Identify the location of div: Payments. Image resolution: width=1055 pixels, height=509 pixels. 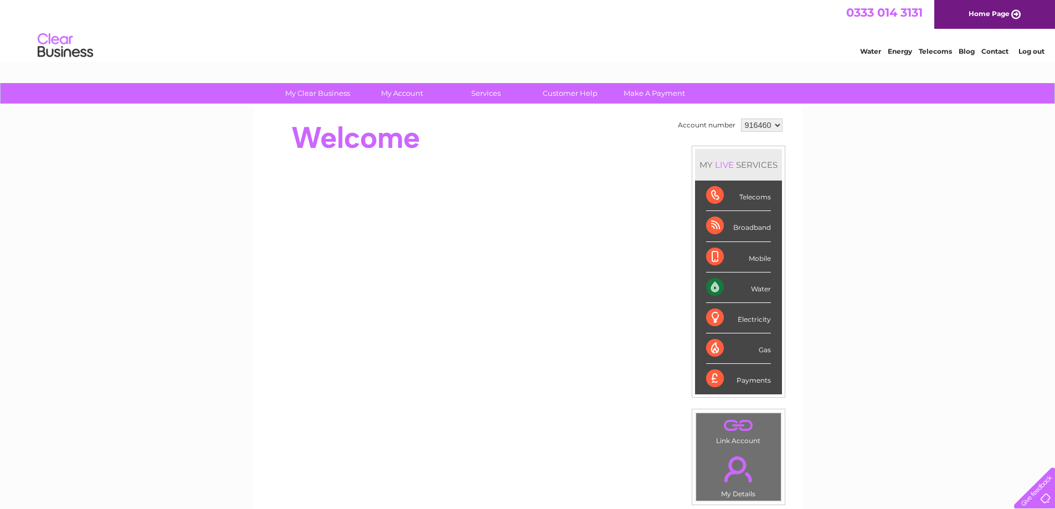
(738, 379).